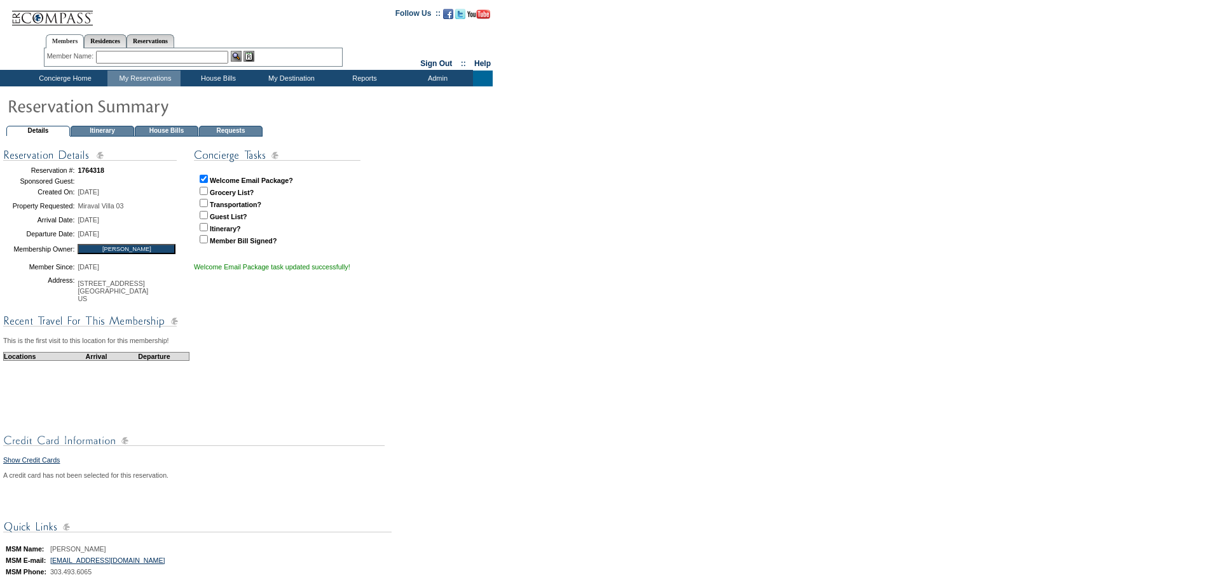 The height and width of the screenshot is (587, 1206). What do you see at coordinates (277, 181) in the screenshot?
I see `strong: Package?` at bounding box center [277, 181].